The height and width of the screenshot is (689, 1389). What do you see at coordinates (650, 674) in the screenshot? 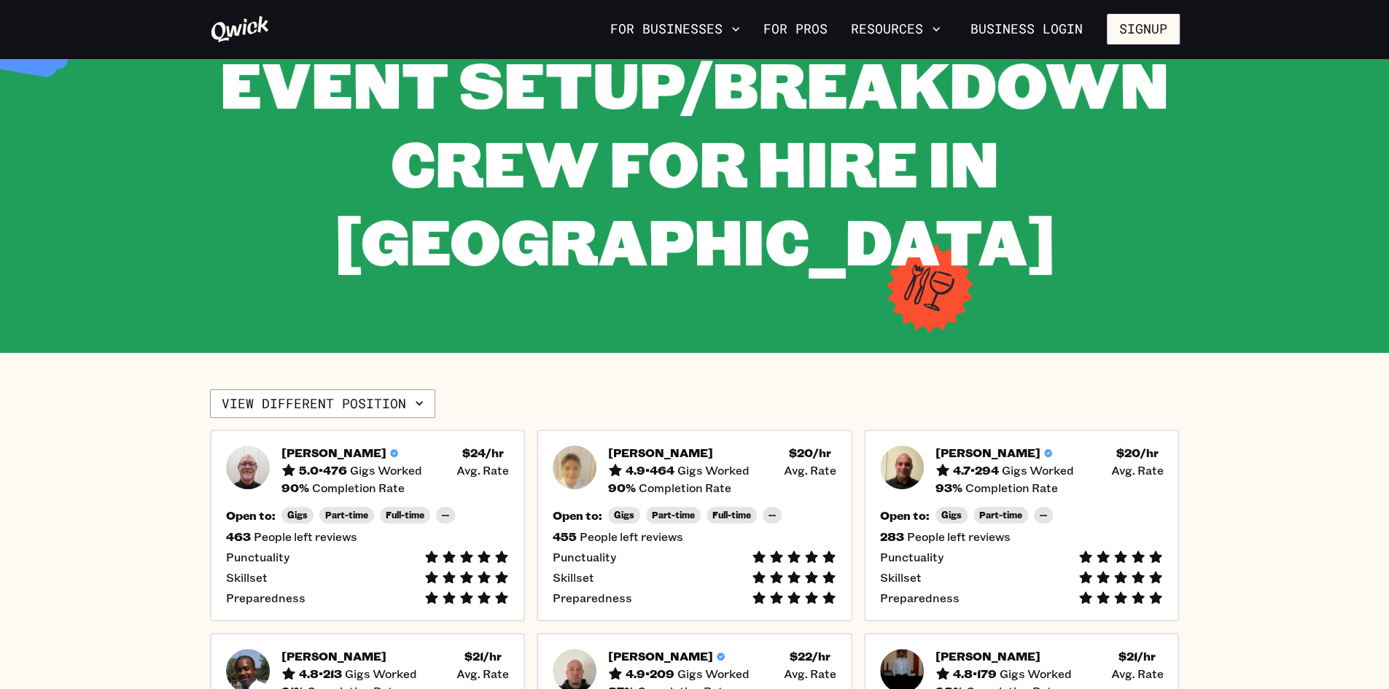
I see `h5: 4.9 • 209` at bounding box center [650, 674].